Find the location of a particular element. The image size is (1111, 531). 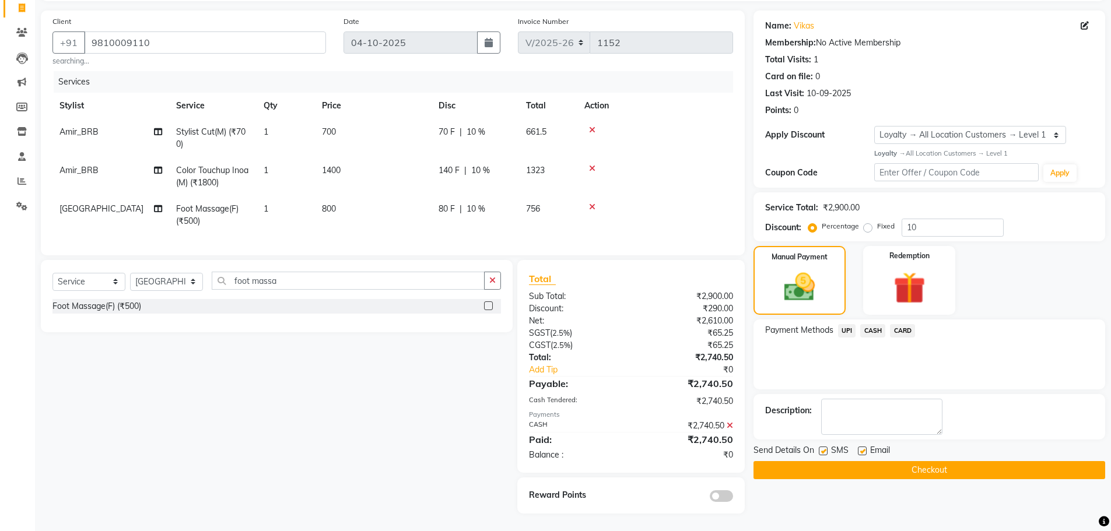

span: Send Details On is located at coordinates (784, 451).